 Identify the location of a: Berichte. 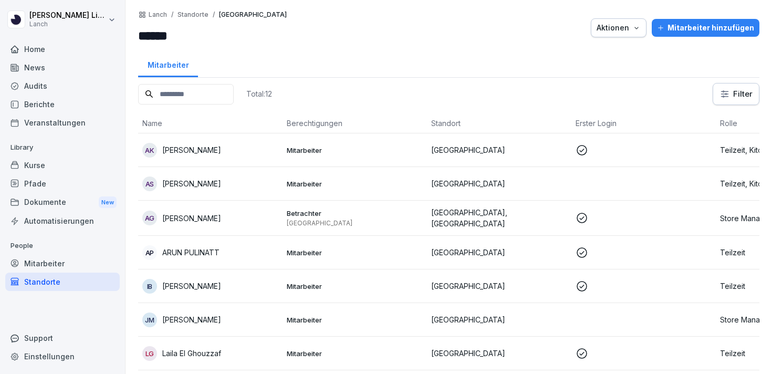
(63, 104).